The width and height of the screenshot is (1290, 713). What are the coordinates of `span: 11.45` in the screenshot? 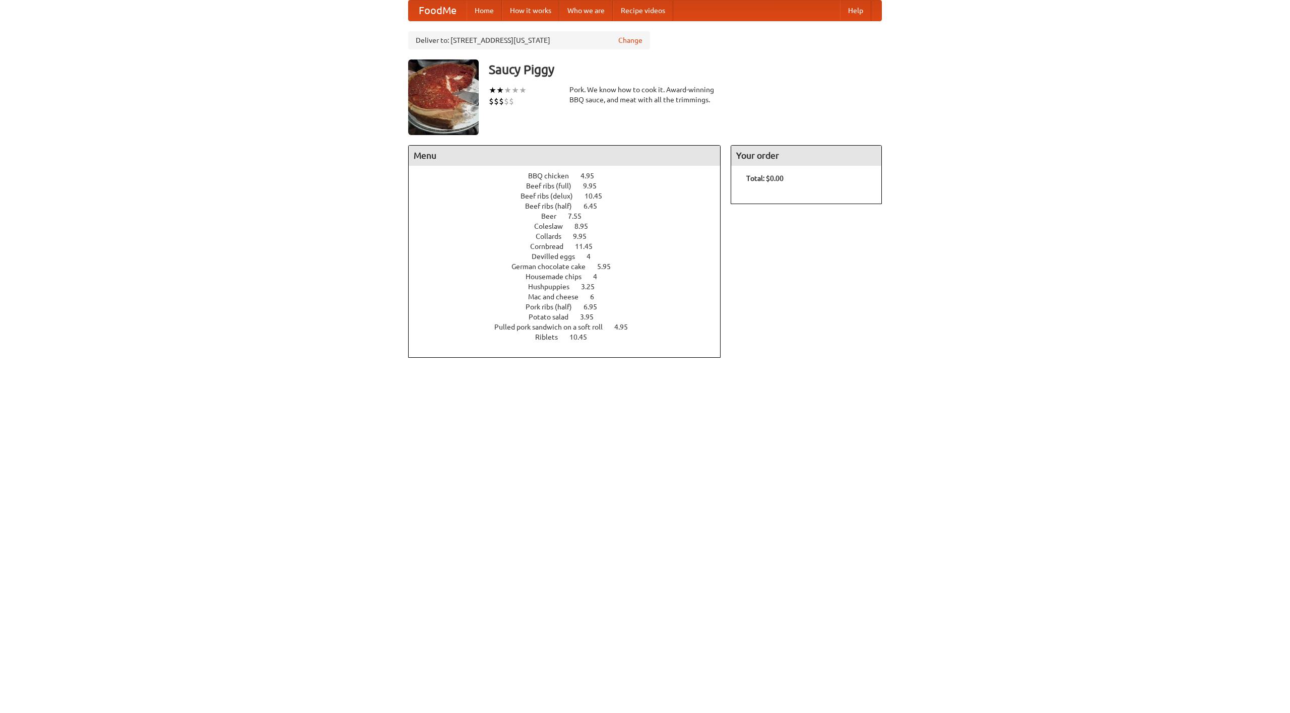 It's located at (589, 246).